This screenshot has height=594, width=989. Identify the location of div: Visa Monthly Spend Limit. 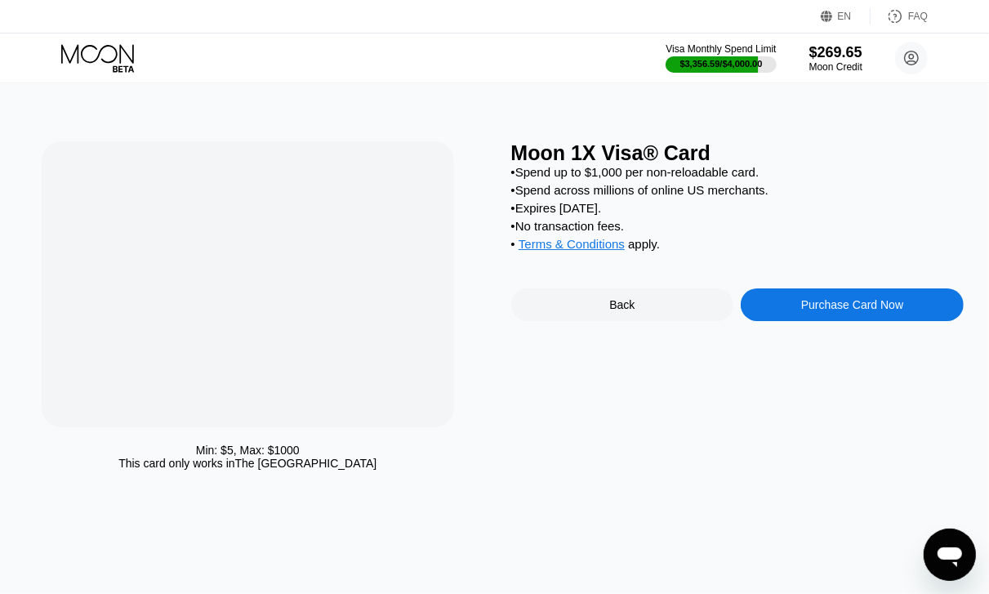
(721, 49).